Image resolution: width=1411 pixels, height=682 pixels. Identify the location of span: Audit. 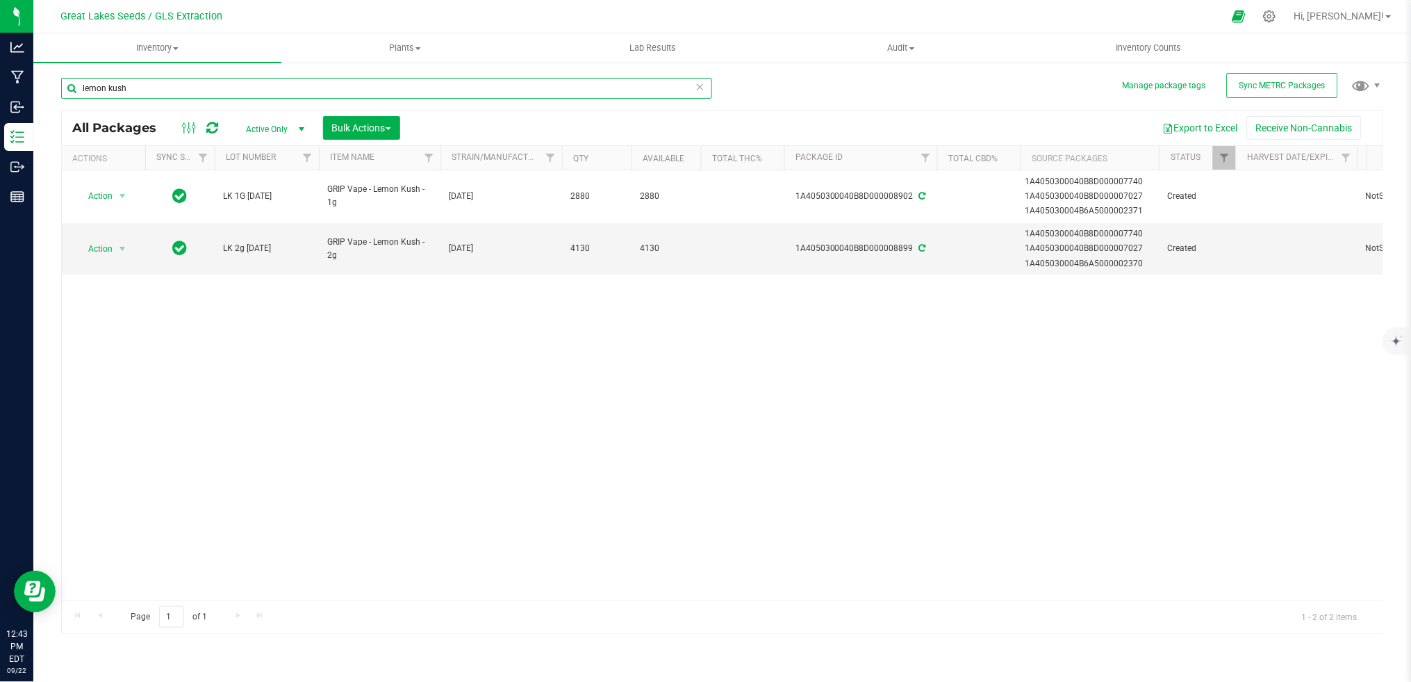
(901, 48).